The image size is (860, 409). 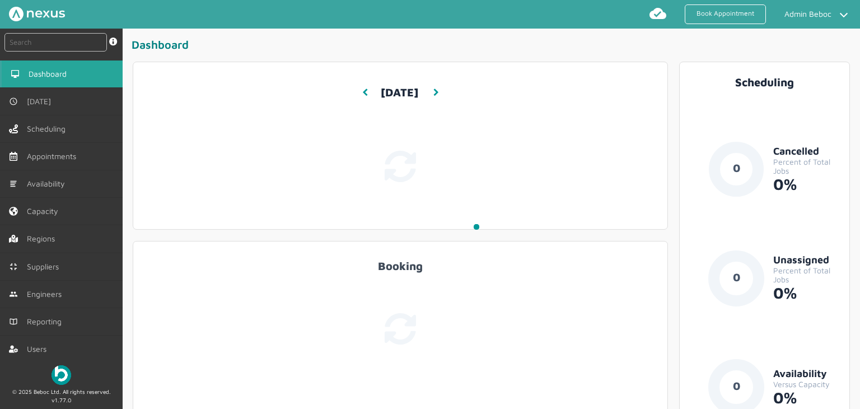 What do you see at coordinates (15, 74) in the screenshot?
I see `img: md-desktop.svg` at bounding box center [15, 74].